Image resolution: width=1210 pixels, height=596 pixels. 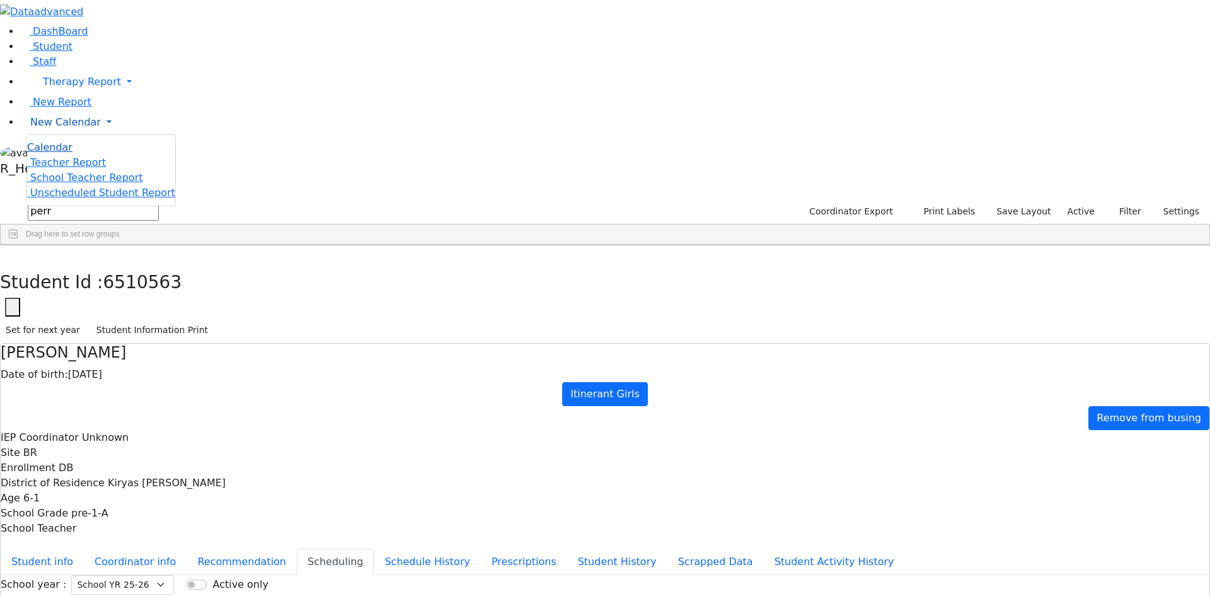 What do you see at coordinates (1081, 211) in the screenshot?
I see `label: Active` at bounding box center [1081, 211].